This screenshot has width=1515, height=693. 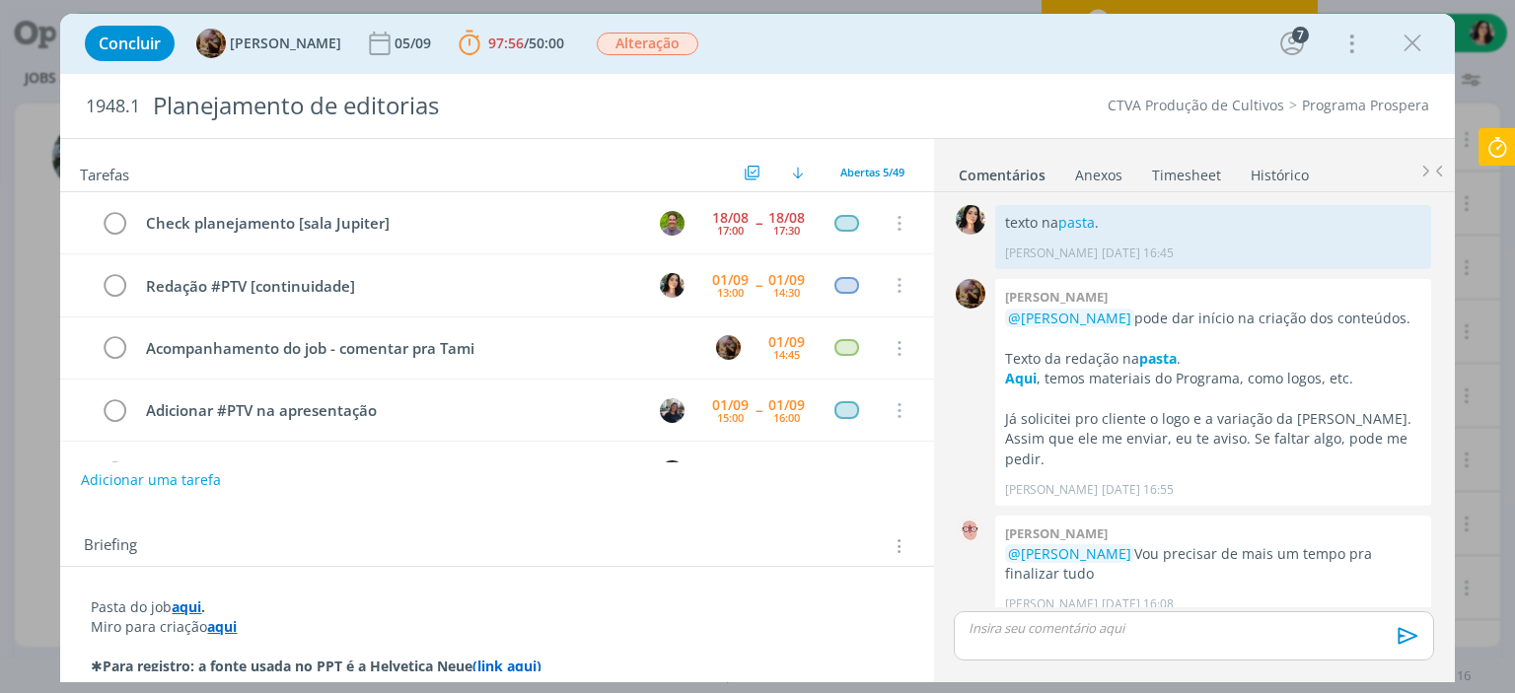 I want to click on div: 16:00, so click(x=786, y=417).